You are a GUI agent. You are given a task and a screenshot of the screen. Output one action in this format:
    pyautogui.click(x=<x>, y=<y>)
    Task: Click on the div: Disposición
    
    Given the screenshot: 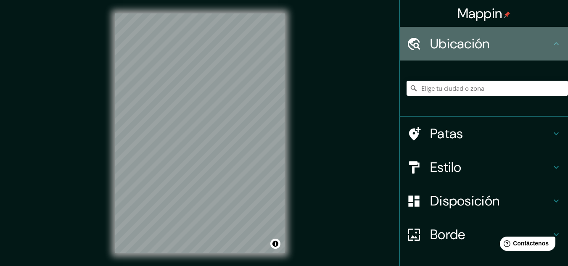 What is the action you would take?
    pyautogui.click(x=484, y=201)
    